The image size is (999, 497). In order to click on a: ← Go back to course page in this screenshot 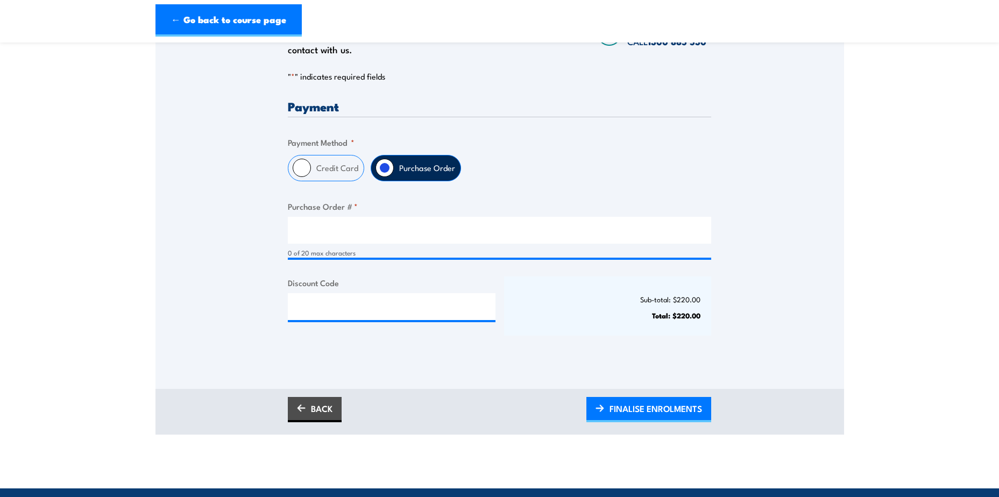, I will do `click(229, 20)`.